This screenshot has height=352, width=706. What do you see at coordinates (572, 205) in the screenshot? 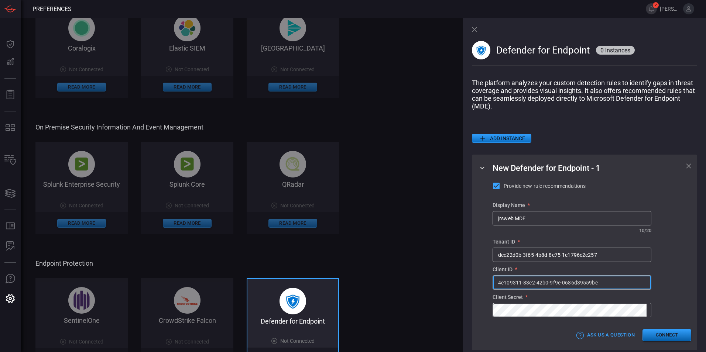
I see `div: Display Name` at bounding box center [572, 205].